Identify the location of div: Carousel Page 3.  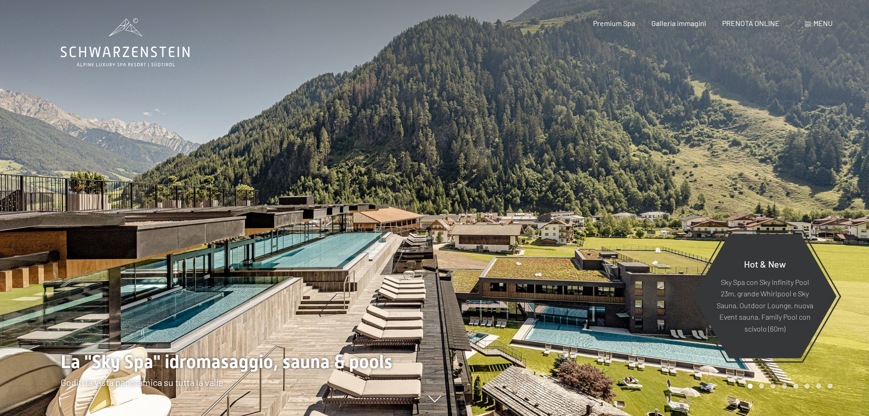
(773, 386).